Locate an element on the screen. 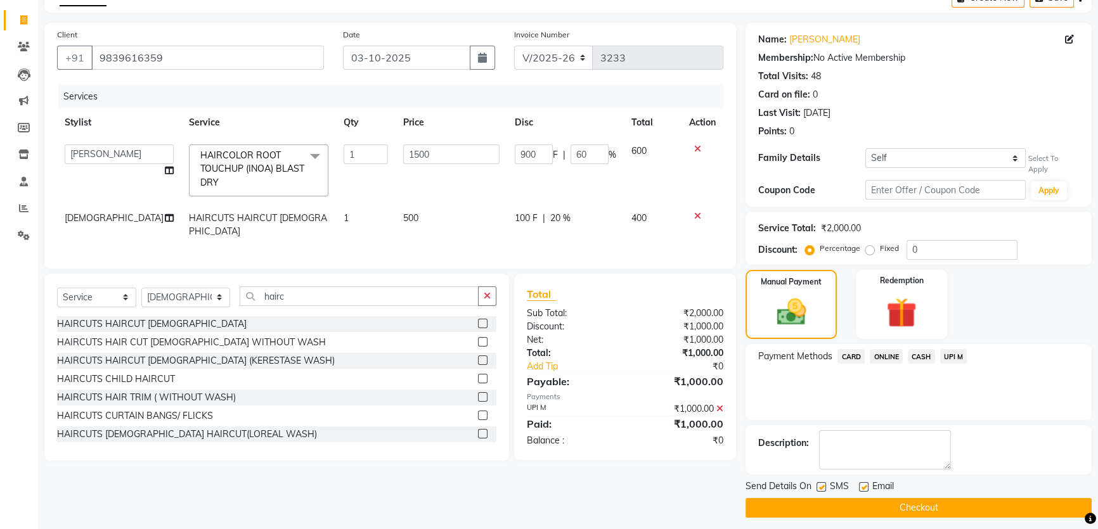 The width and height of the screenshot is (1098, 529). div: Name: is located at coordinates (772, 39).